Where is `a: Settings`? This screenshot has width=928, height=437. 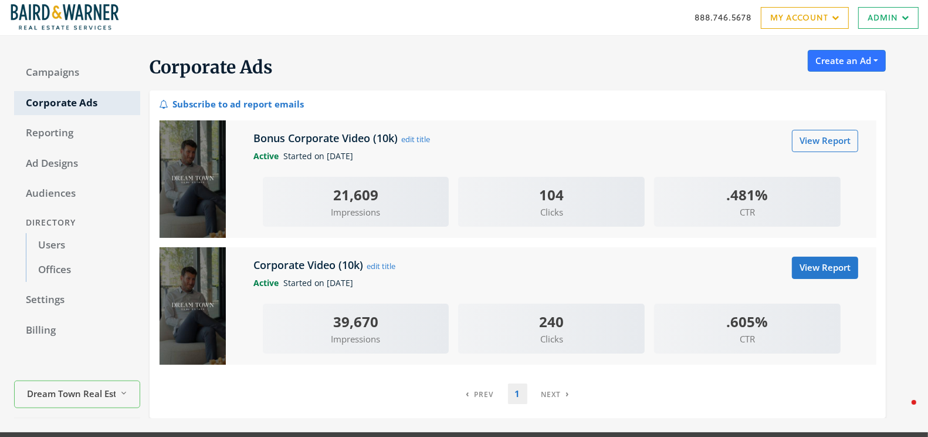
a: Settings is located at coordinates (77, 300).